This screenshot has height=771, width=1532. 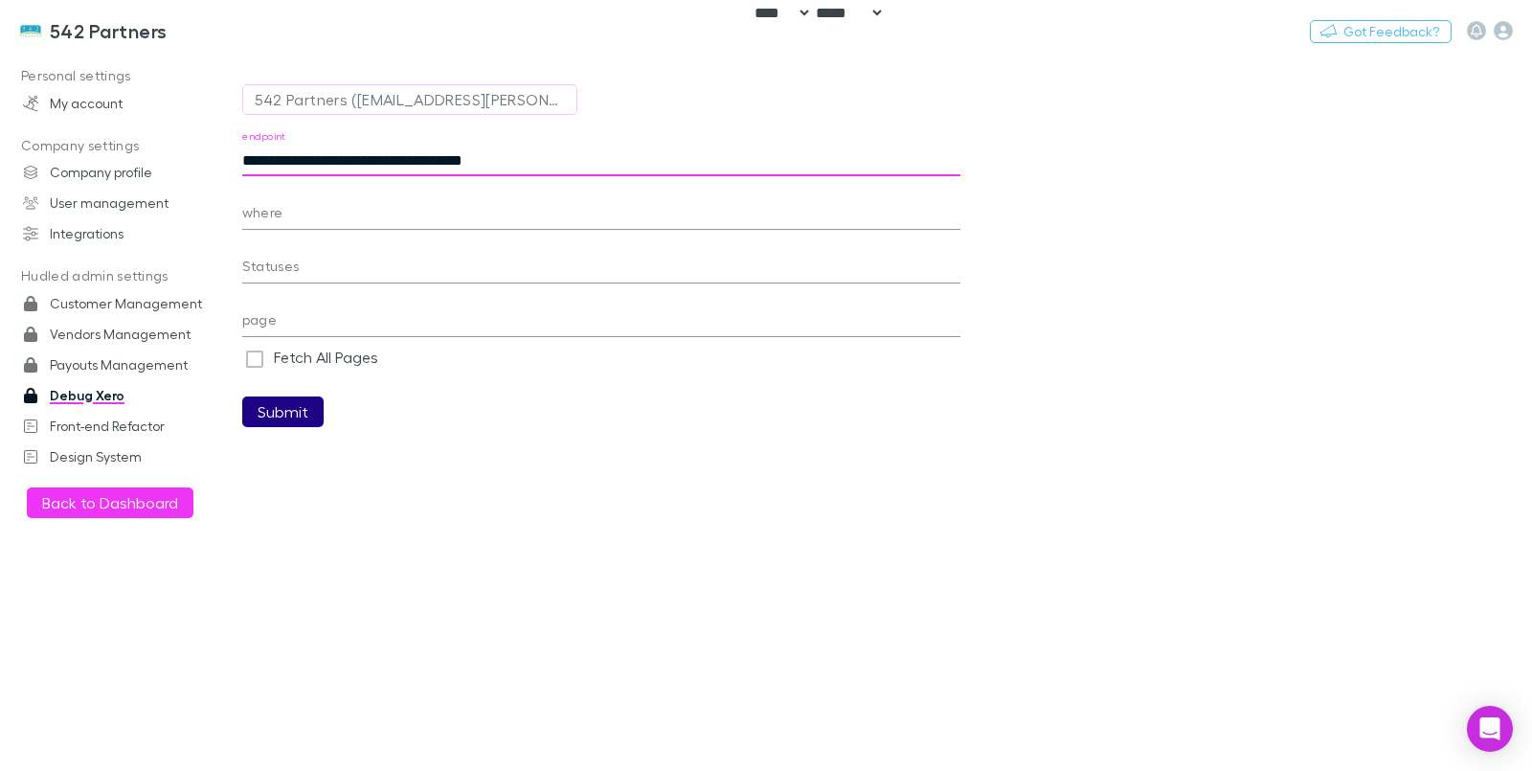 What do you see at coordinates (93, 31) in the screenshot?
I see `a: 542 Partners` at bounding box center [93, 31].